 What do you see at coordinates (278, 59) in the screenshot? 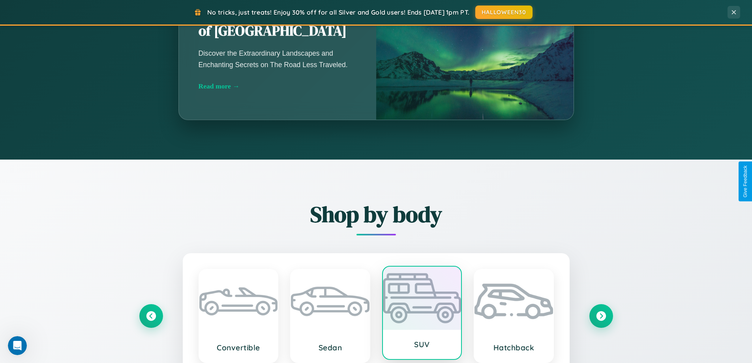
I see `p: Discover the Extraordinary Landscapes and Enchanting Secrets on The Road Less Traveled.` at bounding box center [278, 59].